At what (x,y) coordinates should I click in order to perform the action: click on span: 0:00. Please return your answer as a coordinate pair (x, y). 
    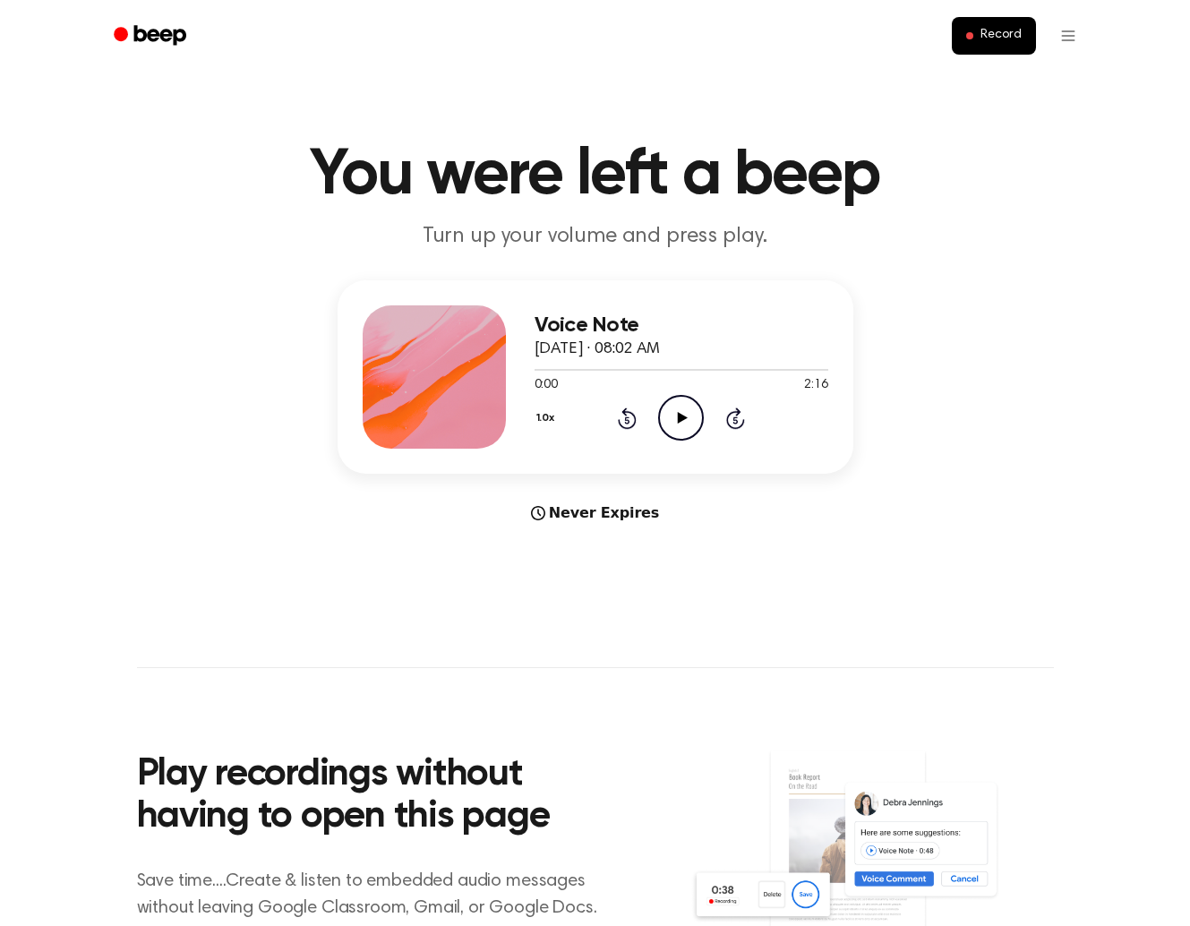
    Looking at the image, I should click on (546, 385).